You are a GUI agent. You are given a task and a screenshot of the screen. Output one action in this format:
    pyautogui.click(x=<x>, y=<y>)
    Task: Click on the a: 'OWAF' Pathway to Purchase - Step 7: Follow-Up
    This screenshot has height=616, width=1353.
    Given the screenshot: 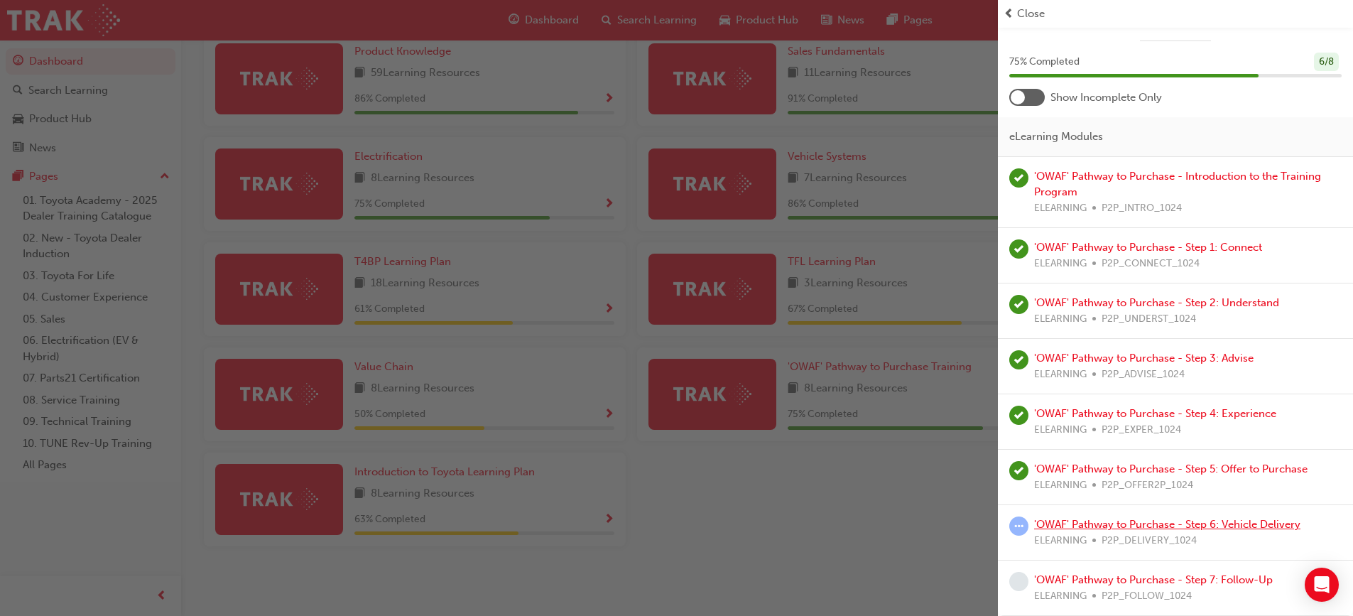 What is the action you would take?
    pyautogui.click(x=1154, y=580)
    